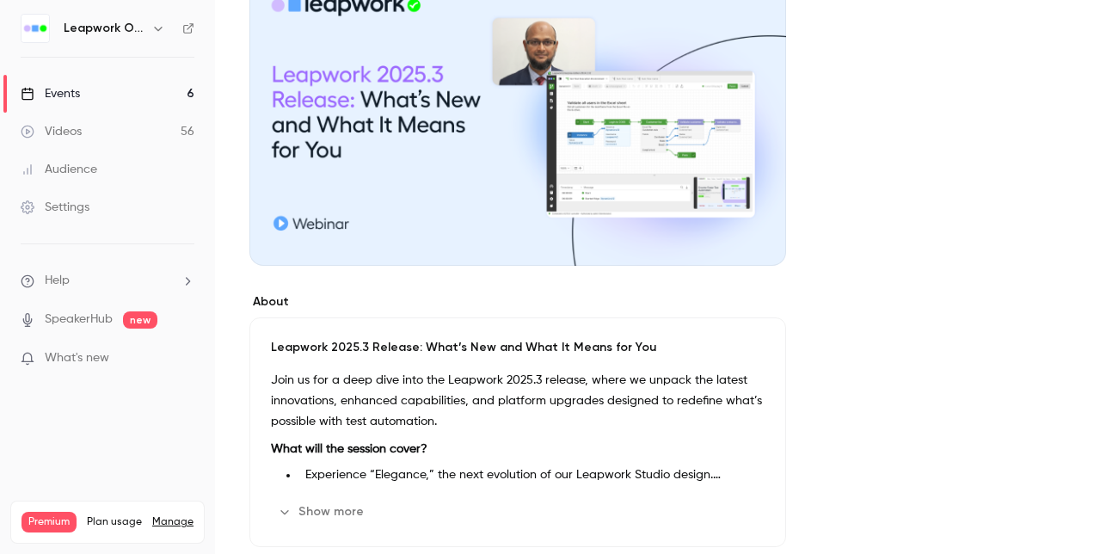 This screenshot has width=1094, height=554. Describe the element at coordinates (323, 512) in the screenshot. I see `button: Show more` at that location.